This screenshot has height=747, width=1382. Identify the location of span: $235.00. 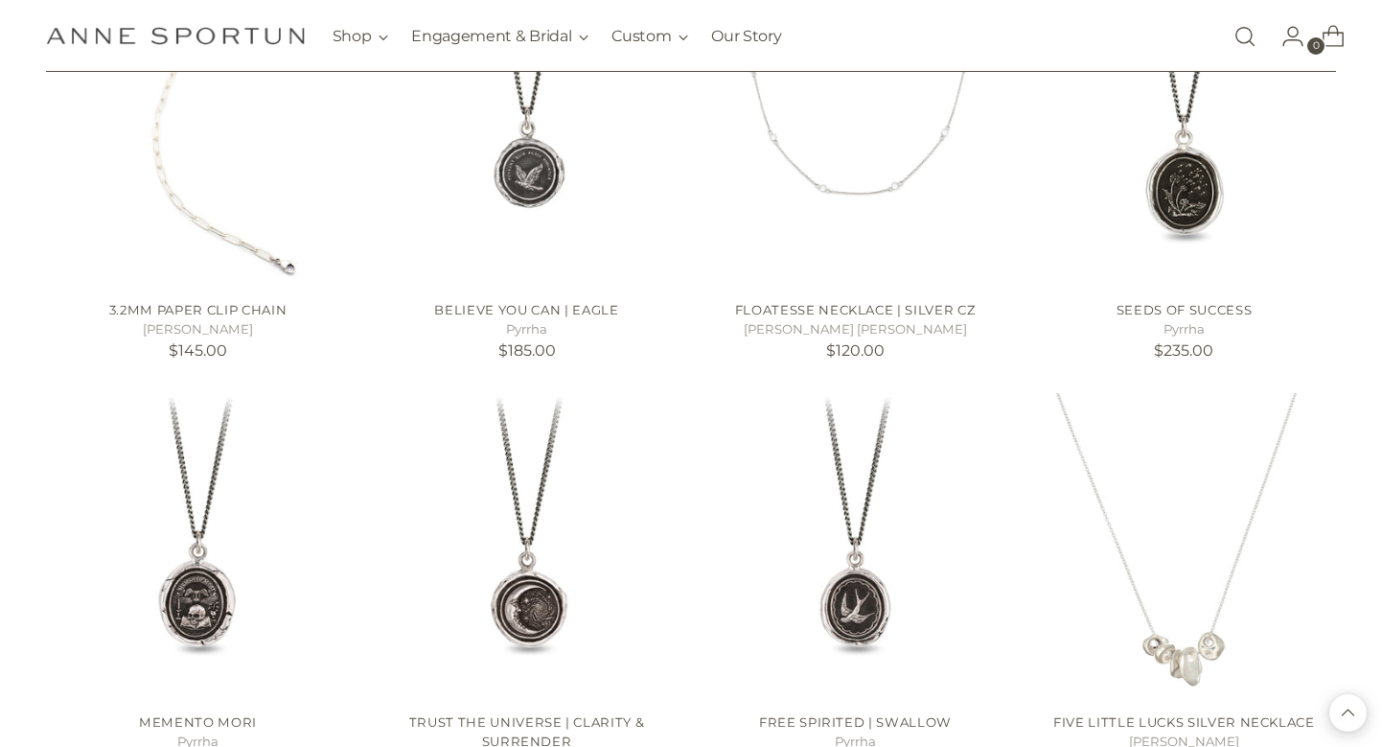
(1183, 350).